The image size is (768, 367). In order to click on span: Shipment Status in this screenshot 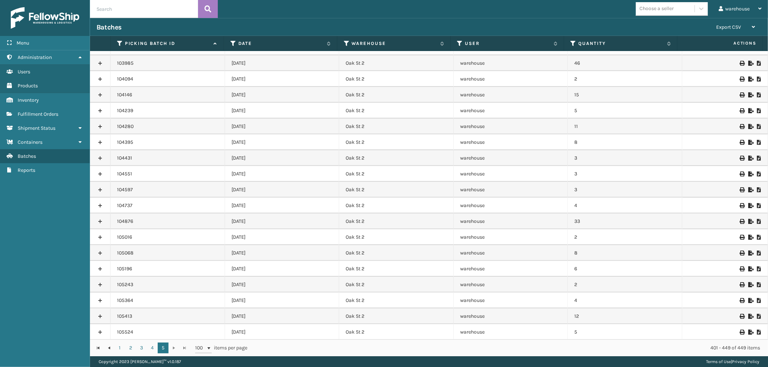, I will do `click(36, 128)`.